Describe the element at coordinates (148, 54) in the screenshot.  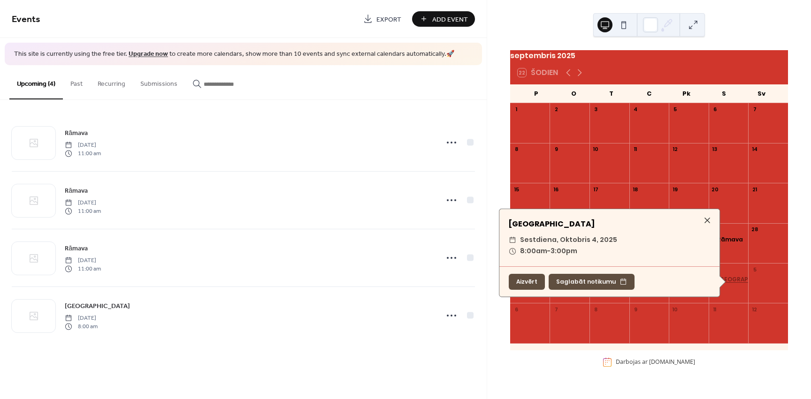
I see `a: Upgrade now` at that location.